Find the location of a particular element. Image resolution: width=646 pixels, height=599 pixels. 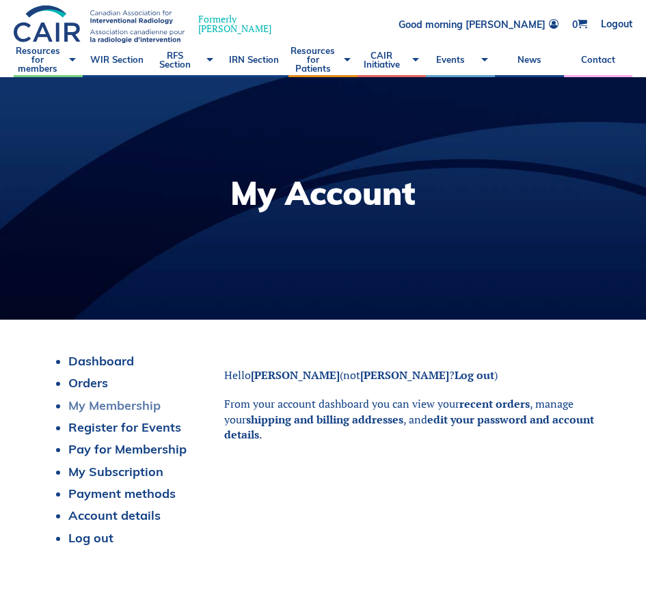

h1: My Account is located at coordinates (323, 193).